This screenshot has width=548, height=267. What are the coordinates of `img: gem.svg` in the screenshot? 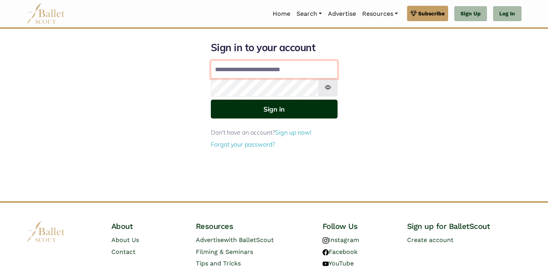 It's located at (414, 13).